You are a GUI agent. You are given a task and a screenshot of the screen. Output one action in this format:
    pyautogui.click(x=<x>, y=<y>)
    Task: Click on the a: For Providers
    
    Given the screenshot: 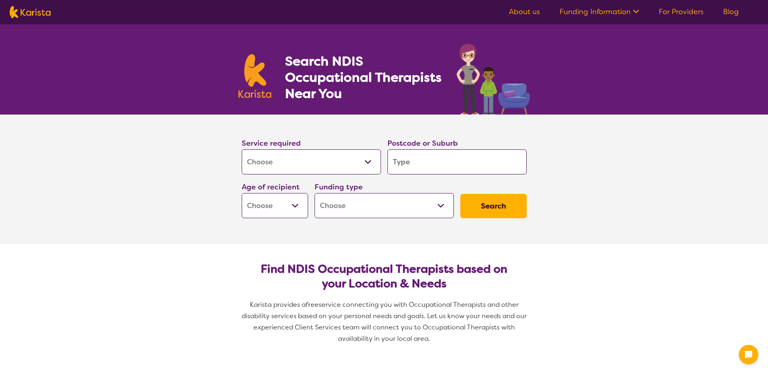 What is the action you would take?
    pyautogui.click(x=681, y=12)
    